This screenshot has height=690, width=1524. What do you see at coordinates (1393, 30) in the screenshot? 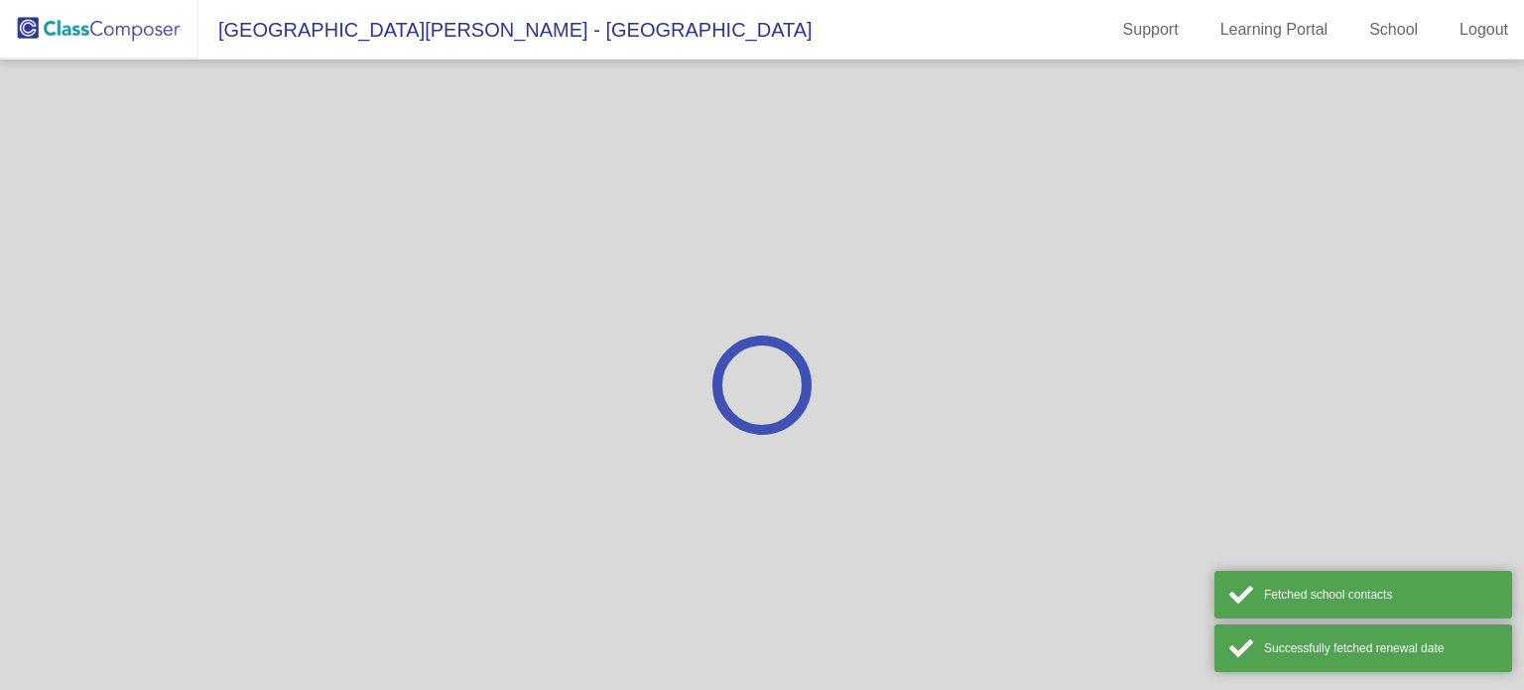
I see `a: School` at bounding box center [1393, 30].